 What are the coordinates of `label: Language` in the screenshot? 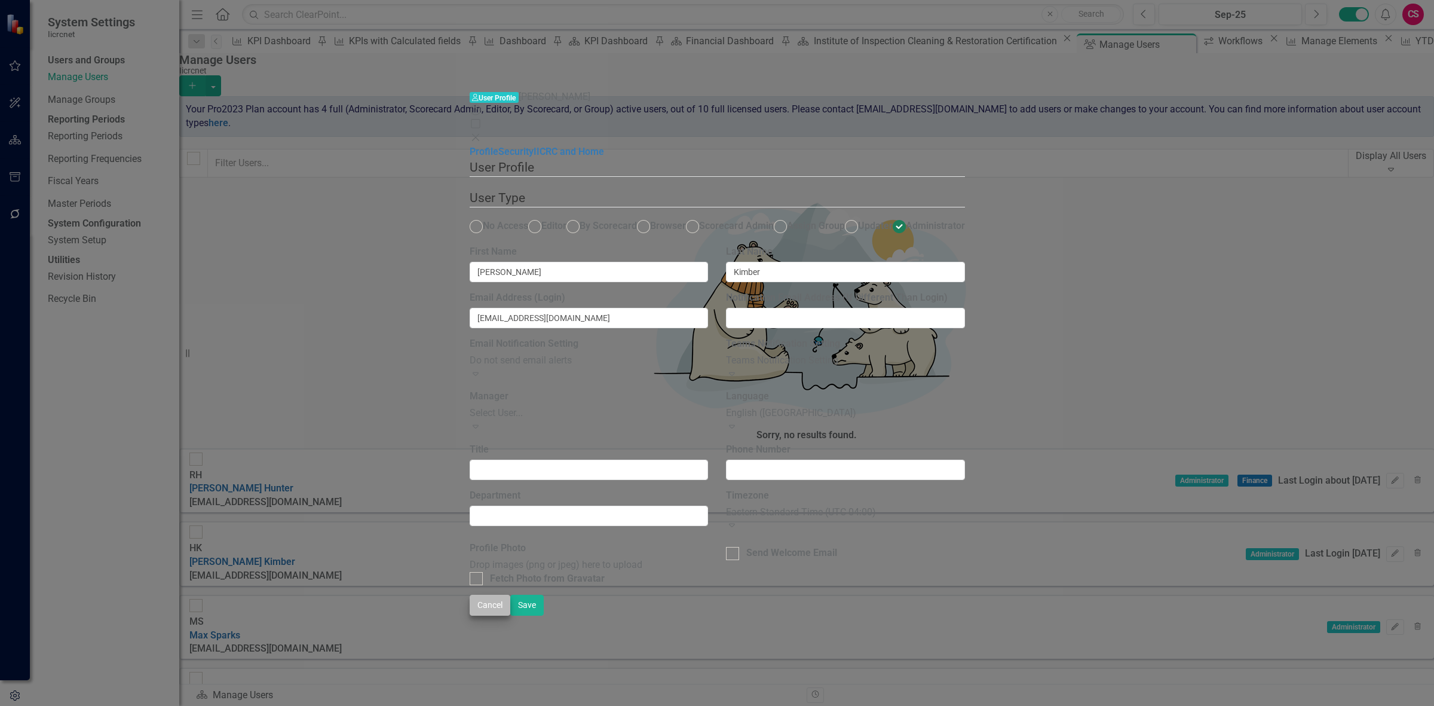 It's located at (747, 396).